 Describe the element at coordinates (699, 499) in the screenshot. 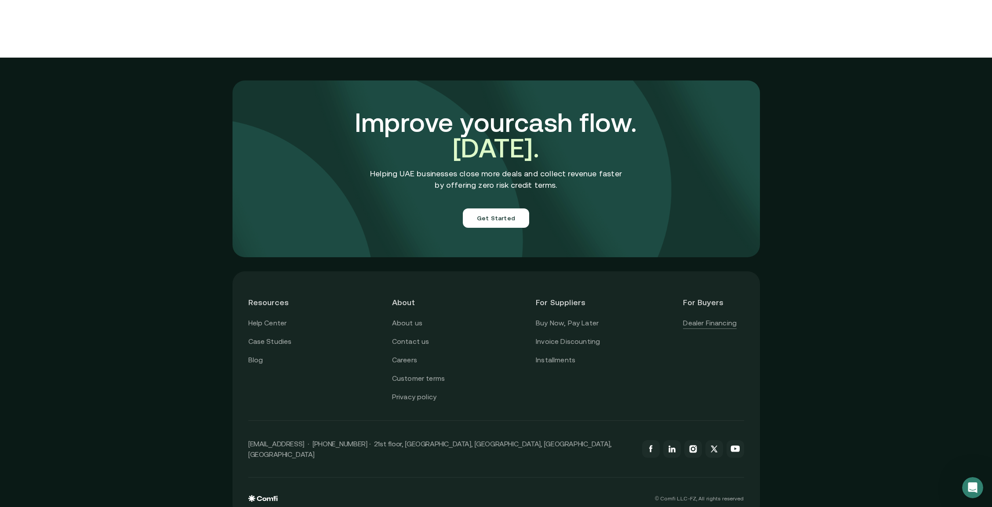

I see `p: © Comfi L.L.C-FZ, All rights reserved` at that location.